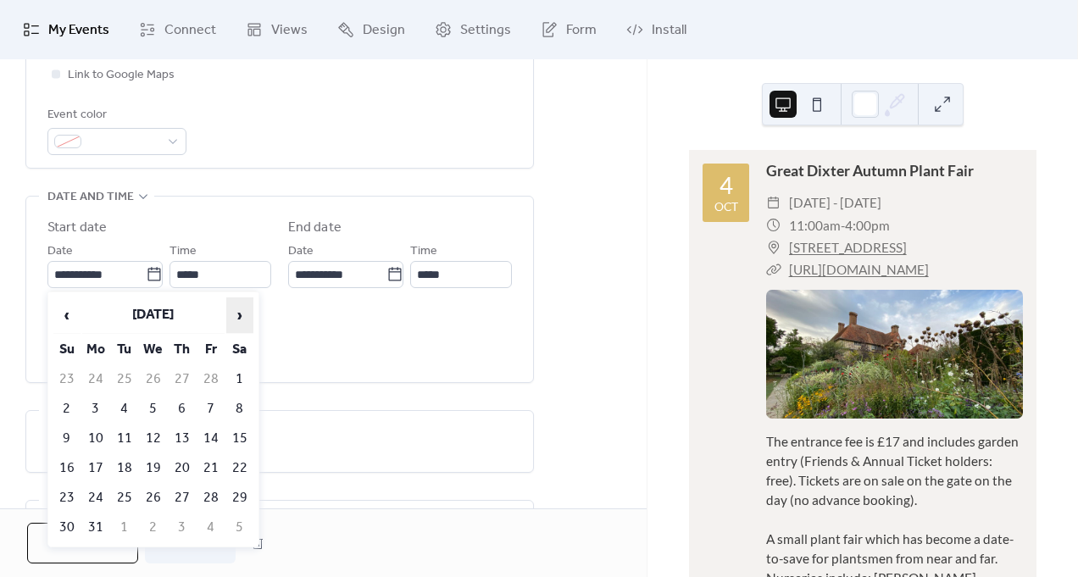 The height and width of the screenshot is (577, 1078). What do you see at coordinates (182, 468) in the screenshot?
I see `td: 20` at bounding box center [182, 468].